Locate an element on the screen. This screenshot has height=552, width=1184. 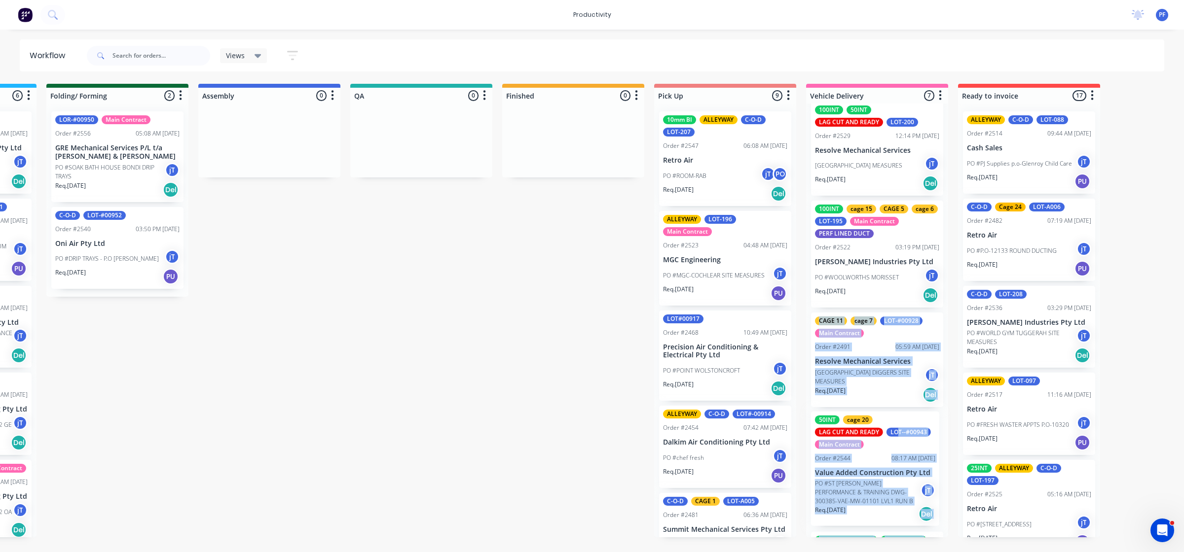
div: Order #2523 is located at coordinates (681, 246).